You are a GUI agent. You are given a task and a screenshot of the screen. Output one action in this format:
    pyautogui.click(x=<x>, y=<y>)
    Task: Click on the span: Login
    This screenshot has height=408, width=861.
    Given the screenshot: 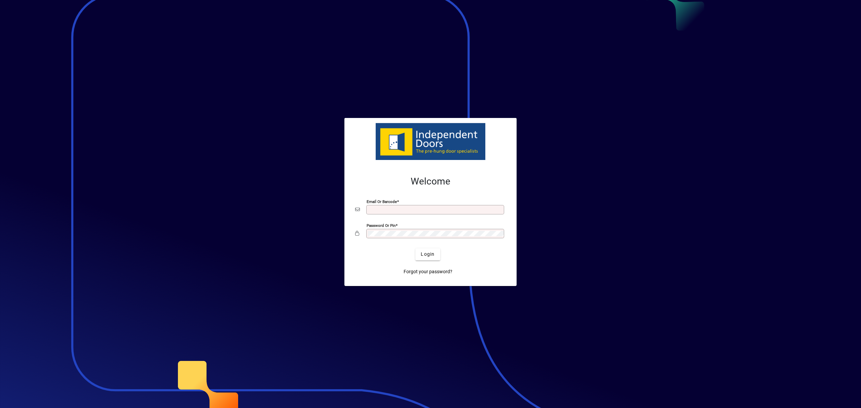 What is the action you would take?
    pyautogui.click(x=427, y=254)
    